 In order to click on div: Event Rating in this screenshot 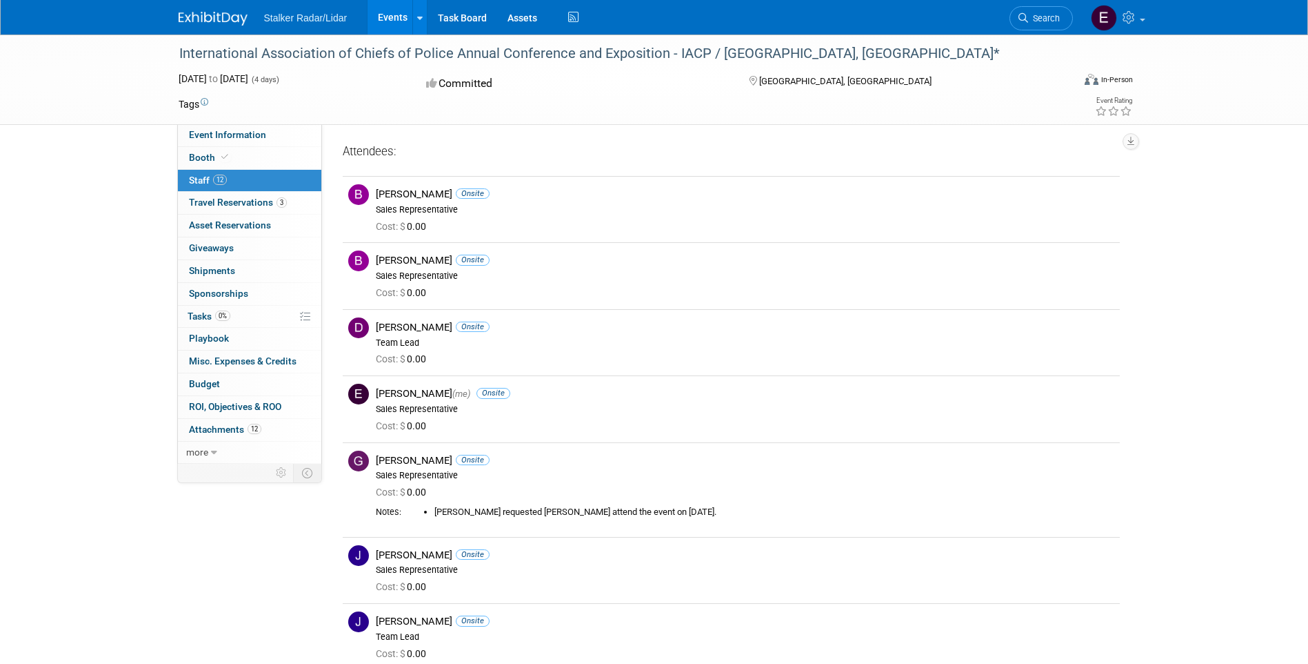, I will do `click(1114, 101)`.